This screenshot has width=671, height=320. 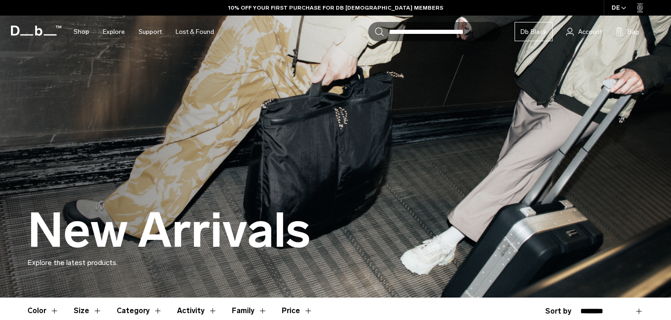 What do you see at coordinates (633, 32) in the screenshot?
I see `span: Bag` at bounding box center [633, 32].